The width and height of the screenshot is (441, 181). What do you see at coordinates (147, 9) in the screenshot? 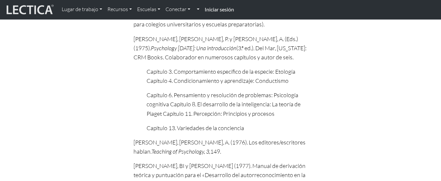
I see `font: Escuelas` at bounding box center [147, 9].